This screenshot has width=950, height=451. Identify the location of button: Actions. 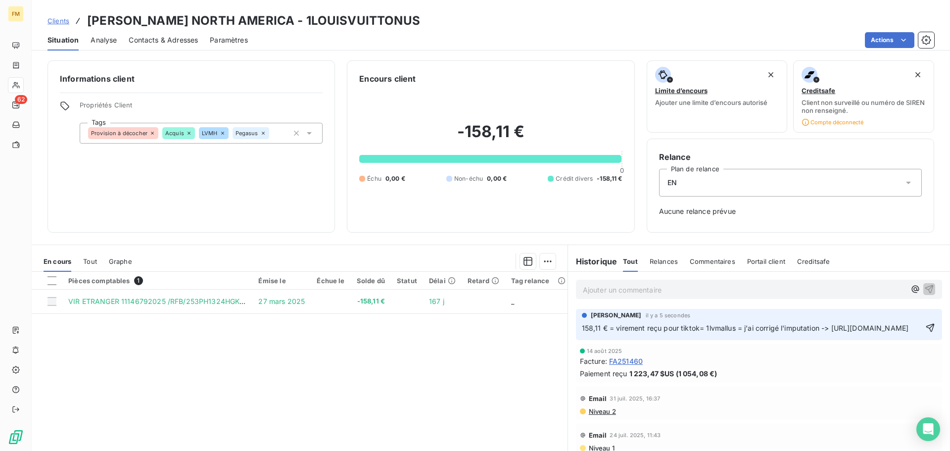
(889, 40).